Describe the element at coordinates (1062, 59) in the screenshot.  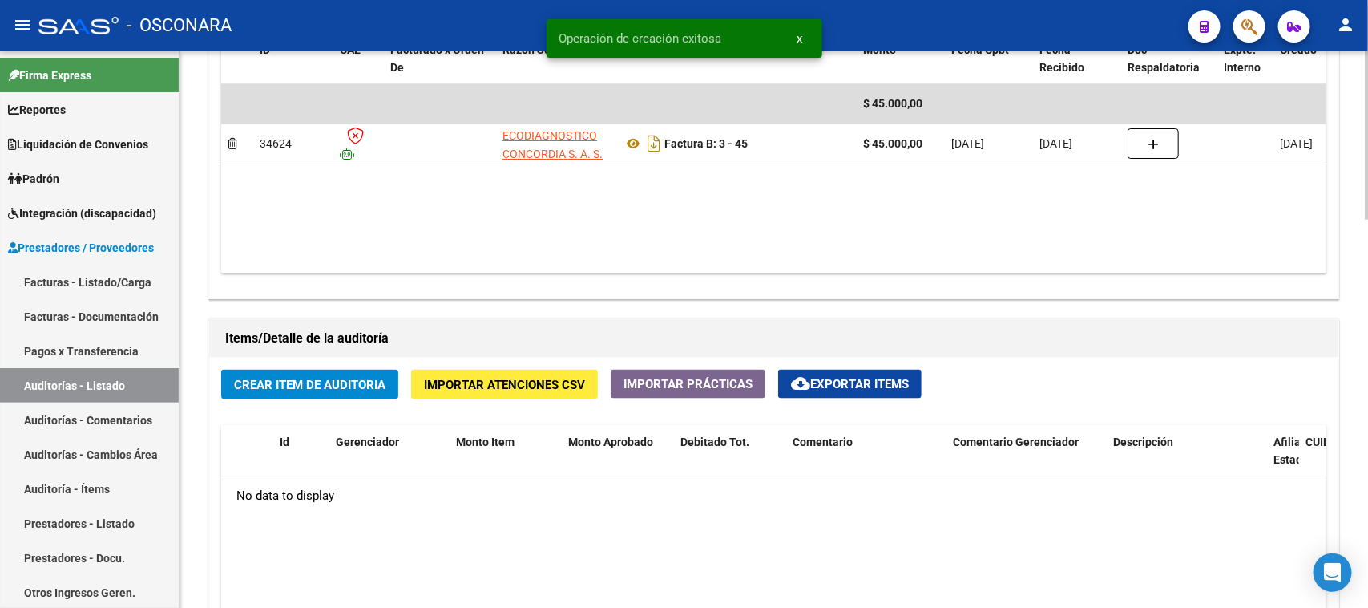
I see `span: Fecha Recibido` at that location.